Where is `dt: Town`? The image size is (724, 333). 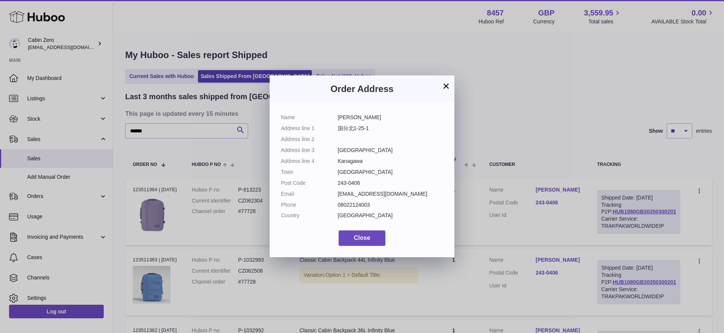 dt: Town is located at coordinates (309, 172).